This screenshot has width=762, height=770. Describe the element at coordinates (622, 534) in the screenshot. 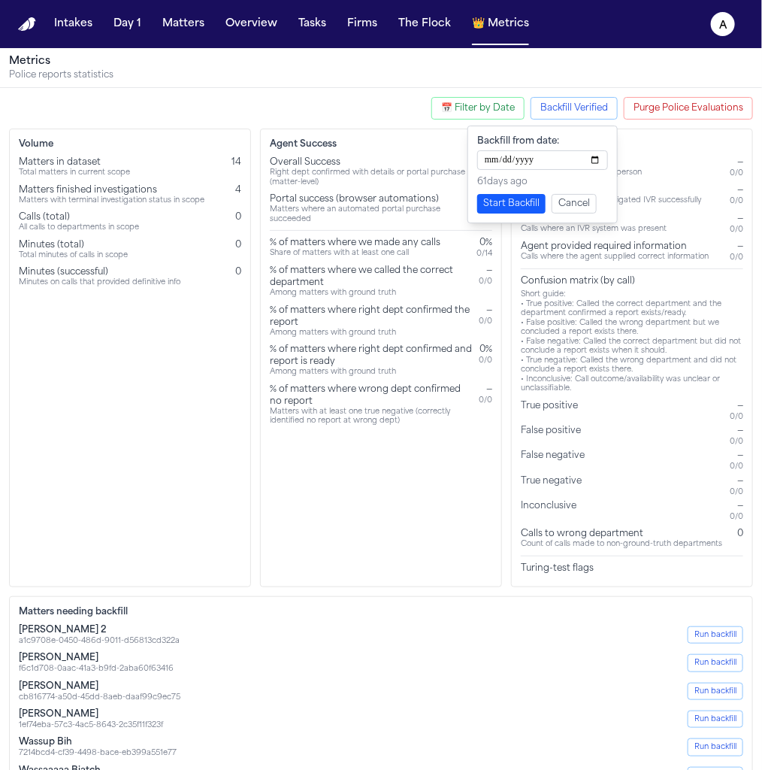

I see `div: Calls to wrong department` at that location.